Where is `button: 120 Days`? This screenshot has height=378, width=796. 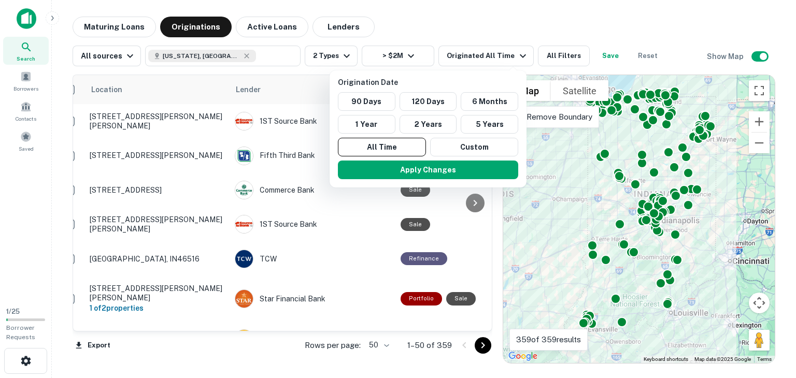
button: 120 Days is located at coordinates (428, 102).